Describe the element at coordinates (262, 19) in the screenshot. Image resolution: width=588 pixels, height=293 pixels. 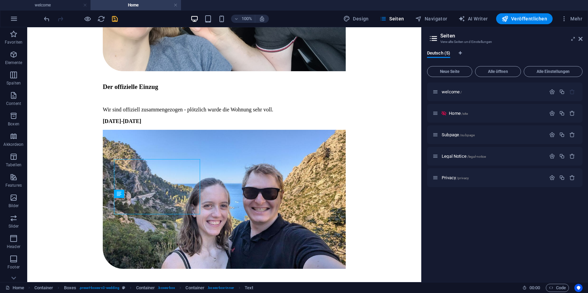
I see `i: Bei Größenänderung Zoomstufe automatisch an das gewählte Gerät anpassen.` at that location.